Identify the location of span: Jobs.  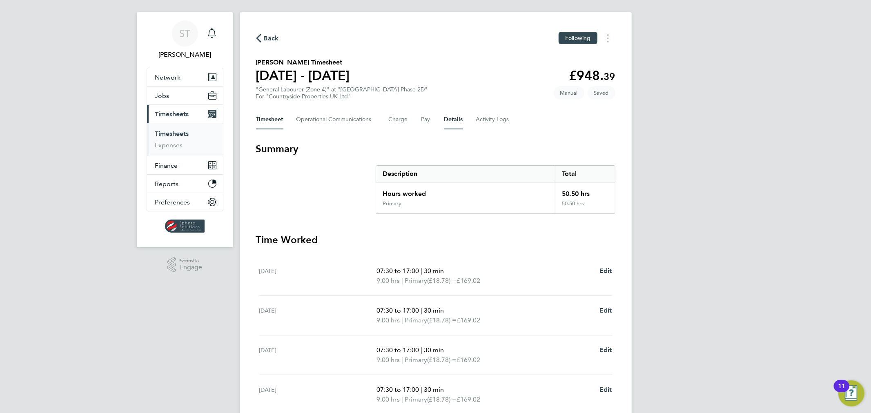
(162, 96).